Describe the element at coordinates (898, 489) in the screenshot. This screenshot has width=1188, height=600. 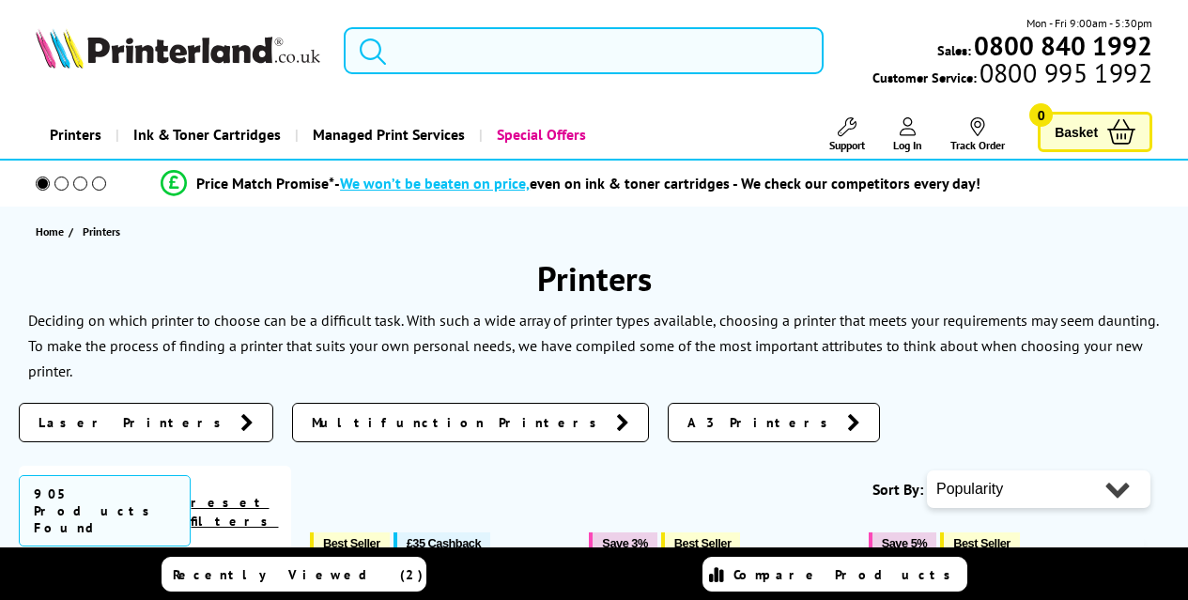
I see `span: Sort By:` at that location.